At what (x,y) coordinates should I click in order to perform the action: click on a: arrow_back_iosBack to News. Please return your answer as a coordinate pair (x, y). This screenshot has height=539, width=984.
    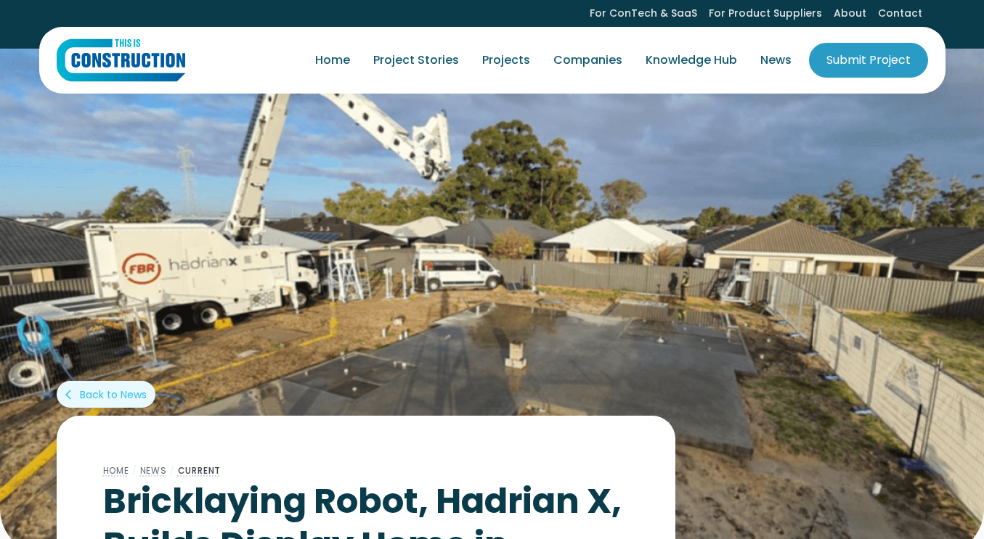
    Looking at the image, I should click on (106, 394).